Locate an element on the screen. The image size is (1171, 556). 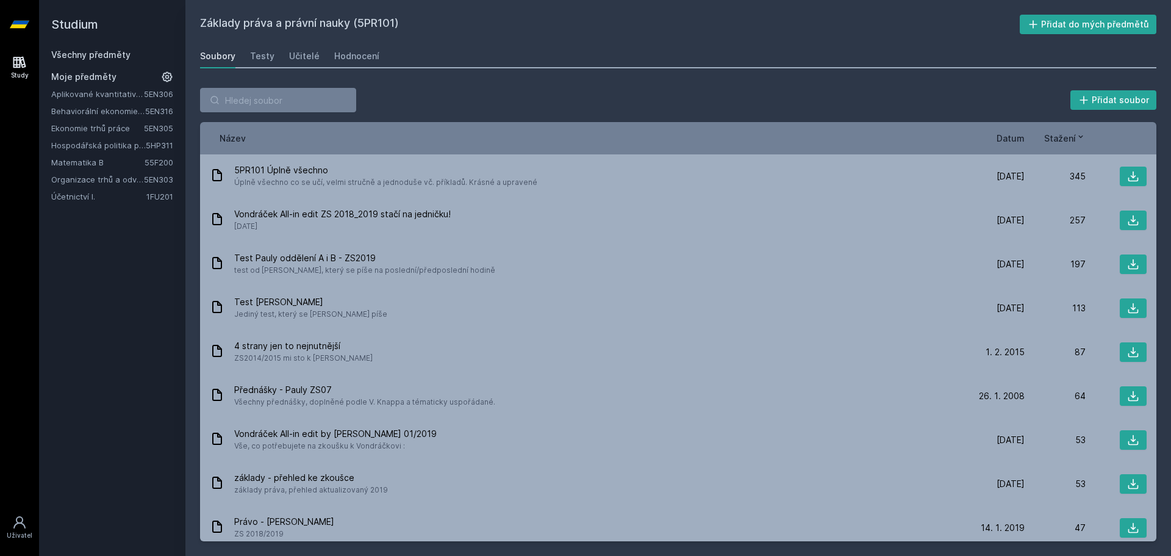
h2: Základy práva a právní nauky (5PR101) is located at coordinates (610, 24).